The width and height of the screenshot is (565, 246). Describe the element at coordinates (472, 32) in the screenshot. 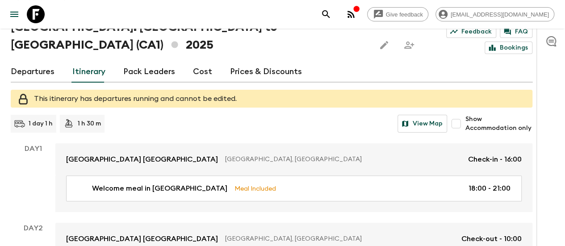

I see `a: Feedback` at that location.